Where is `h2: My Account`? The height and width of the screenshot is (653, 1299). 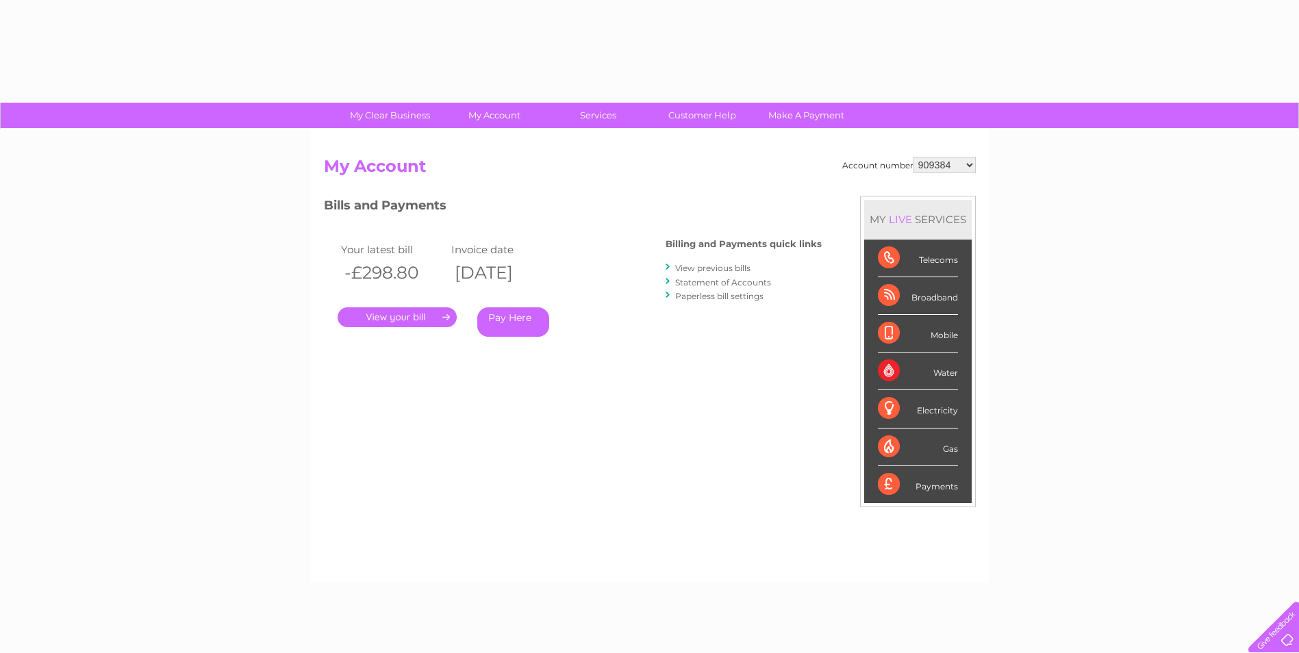
h2: My Account is located at coordinates (650, 170).